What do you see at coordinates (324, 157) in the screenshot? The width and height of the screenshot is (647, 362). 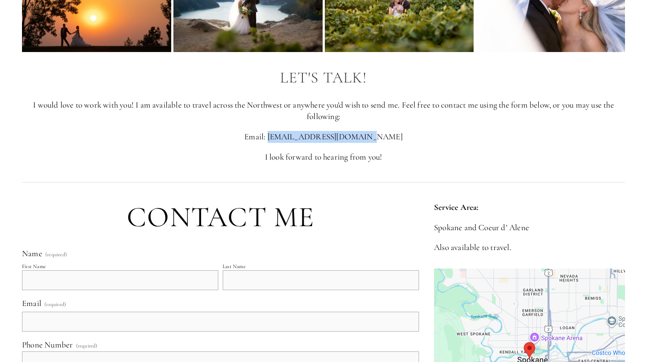 I see `p: I look forward to hearing from you!` at bounding box center [324, 157].